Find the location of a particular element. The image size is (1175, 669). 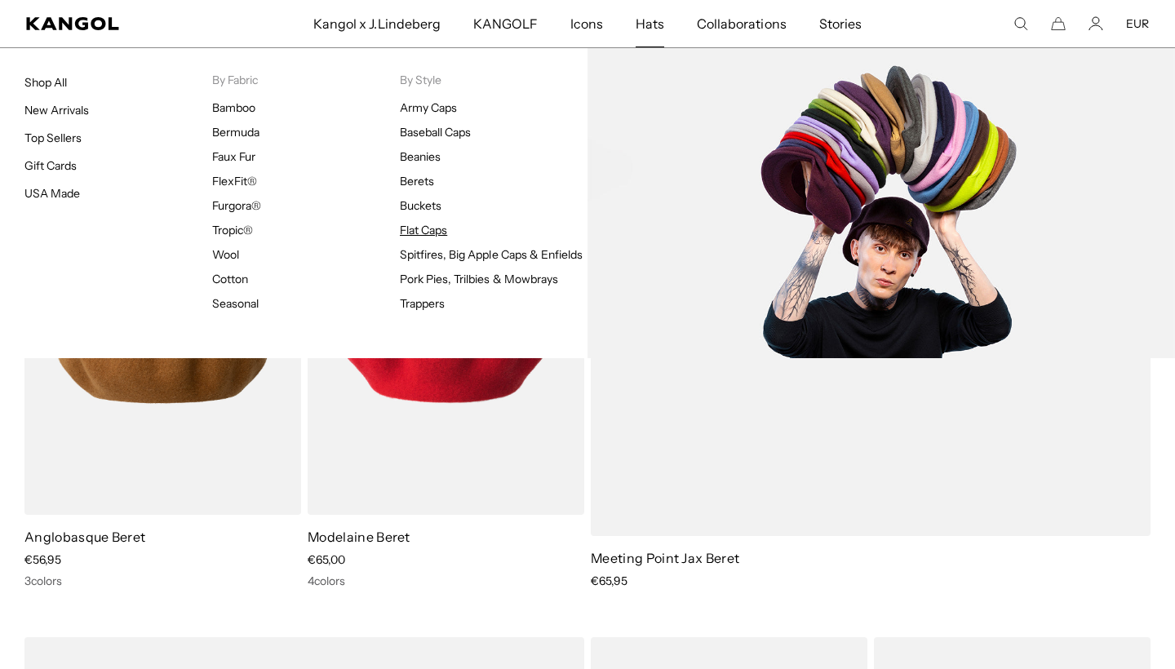

a: Baseball Caps is located at coordinates (435, 132).